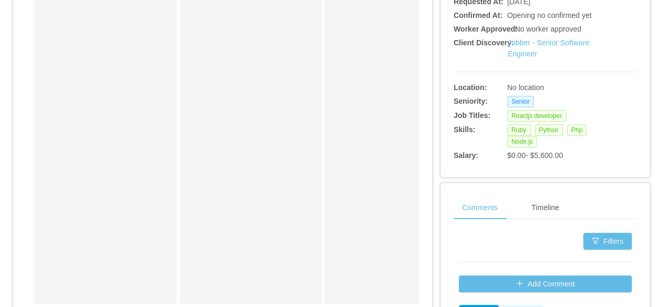  I want to click on b: Worker Approved:, so click(485, 29).